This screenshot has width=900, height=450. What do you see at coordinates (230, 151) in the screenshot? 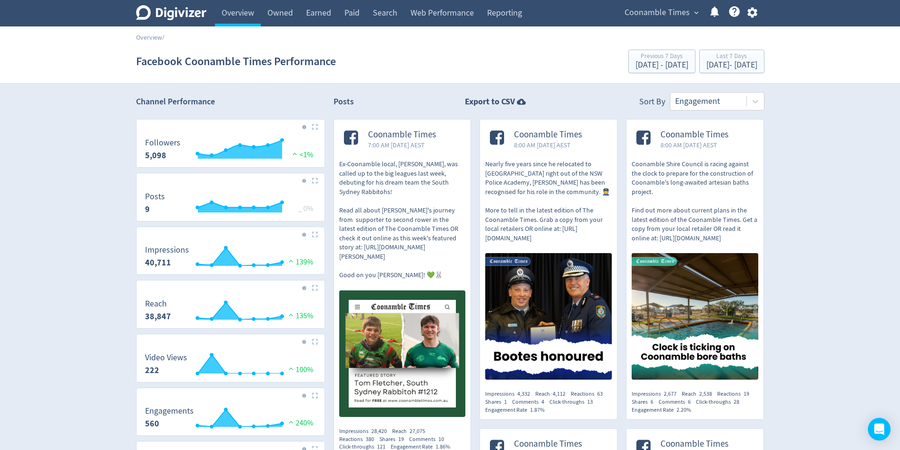
I see `svg: Followers 5,098` at bounding box center [230, 151].